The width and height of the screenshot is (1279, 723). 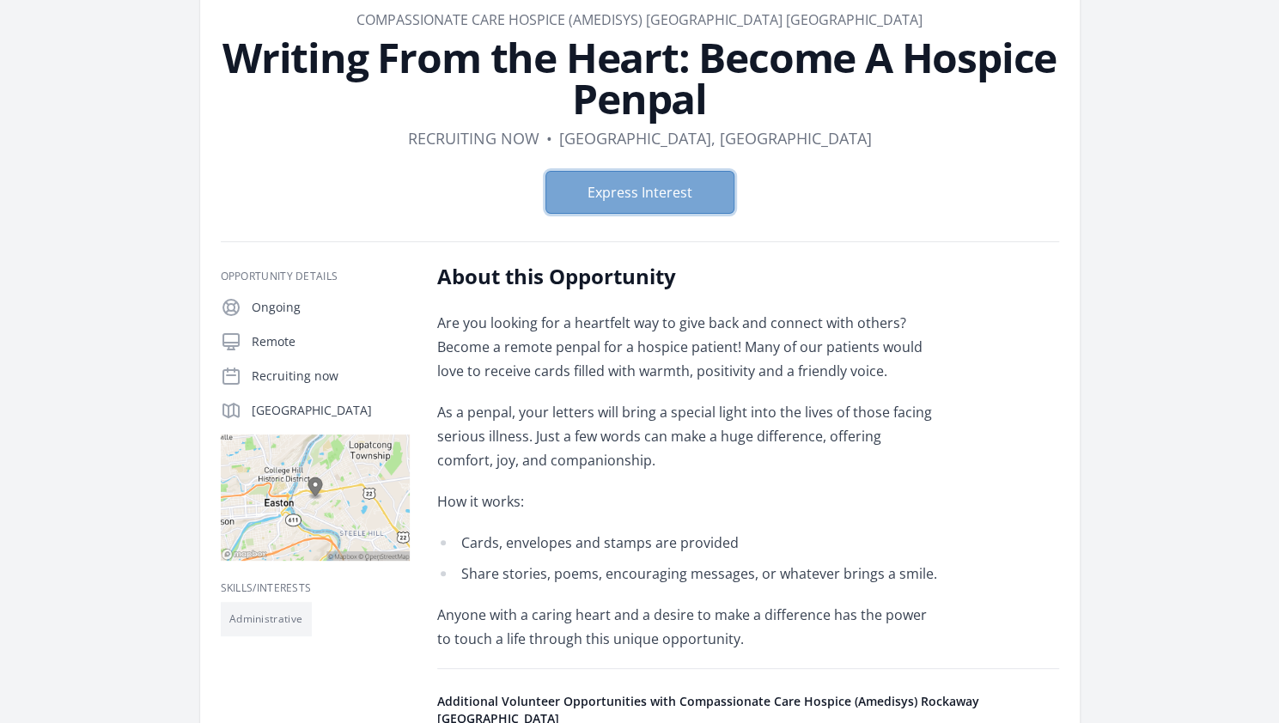 What do you see at coordinates (315, 588) in the screenshot?
I see `h3: Skills/Interests` at bounding box center [315, 588].